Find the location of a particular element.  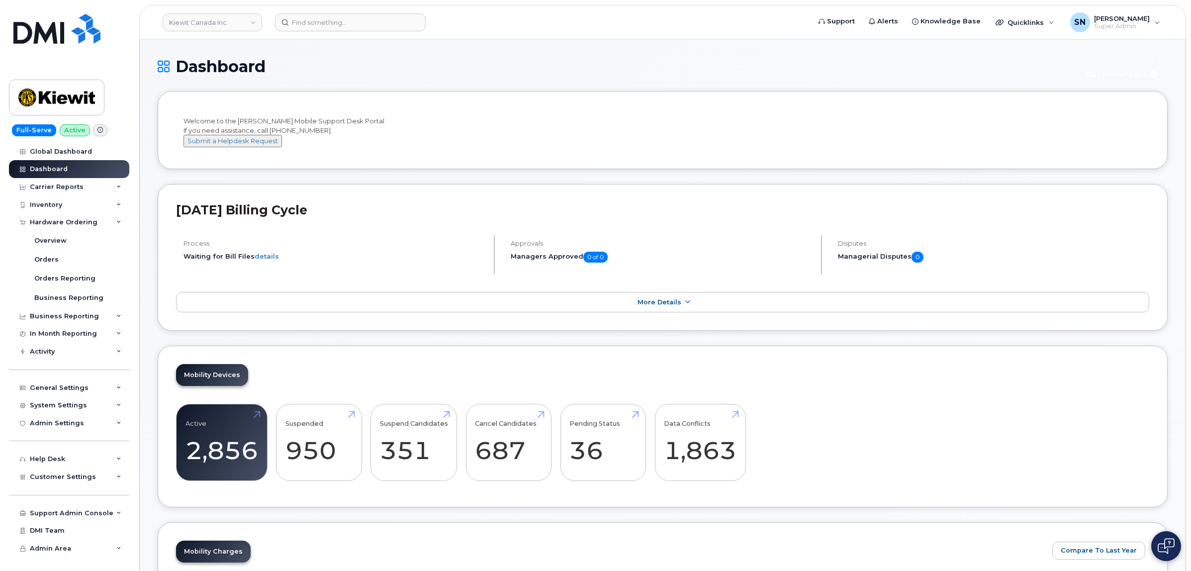

button: Compare To Last Year is located at coordinates (1098, 550).